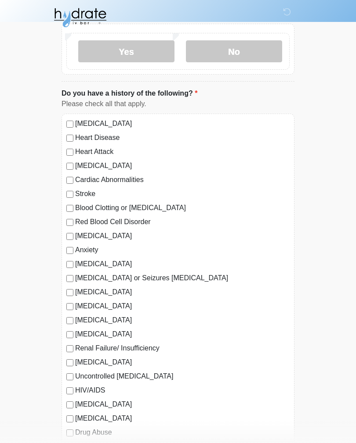 Image resolution: width=356 pixels, height=443 pixels. I want to click on label: HIV/AIDS, so click(182, 391).